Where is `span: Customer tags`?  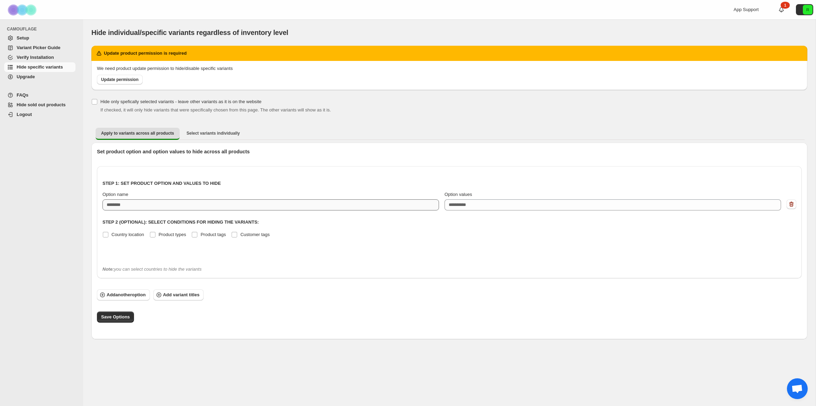
span: Customer tags is located at coordinates (255, 234).